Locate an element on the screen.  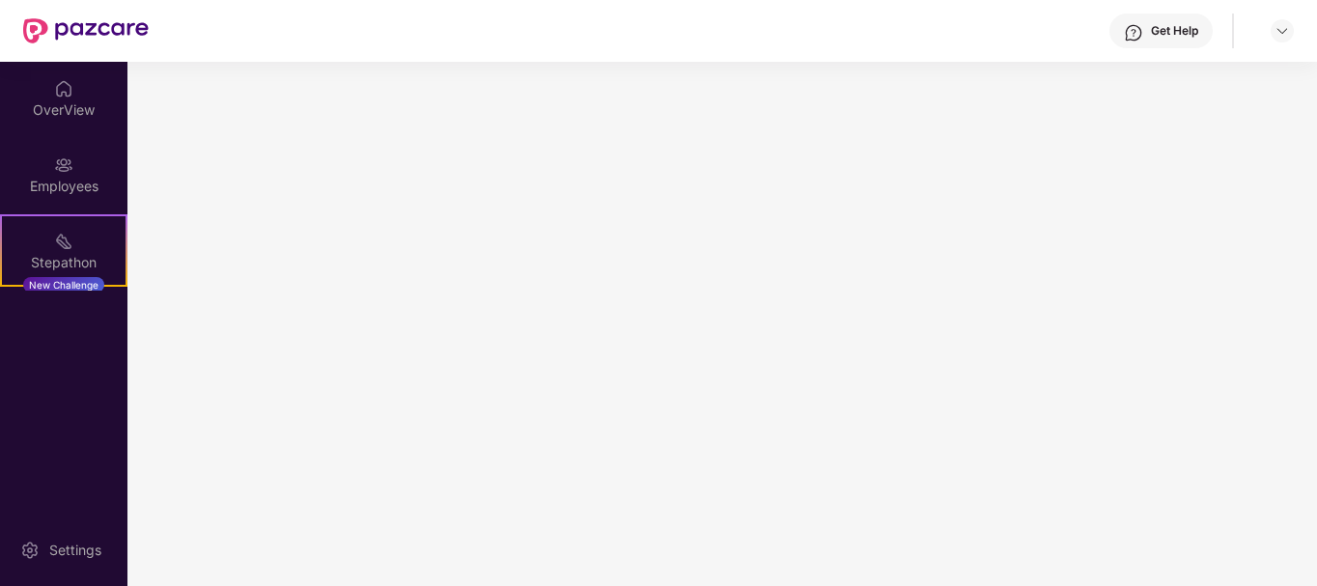
img: svg+xml;base64,PHN2ZyBpZD0iSG9tZSIgeG1sbnM9Imh0dHA6Ly93d3cudzMub3JnLzIwMDAvc3ZnIiB3aWR0aD0iMjAiIG... is located at coordinates (64, 89).